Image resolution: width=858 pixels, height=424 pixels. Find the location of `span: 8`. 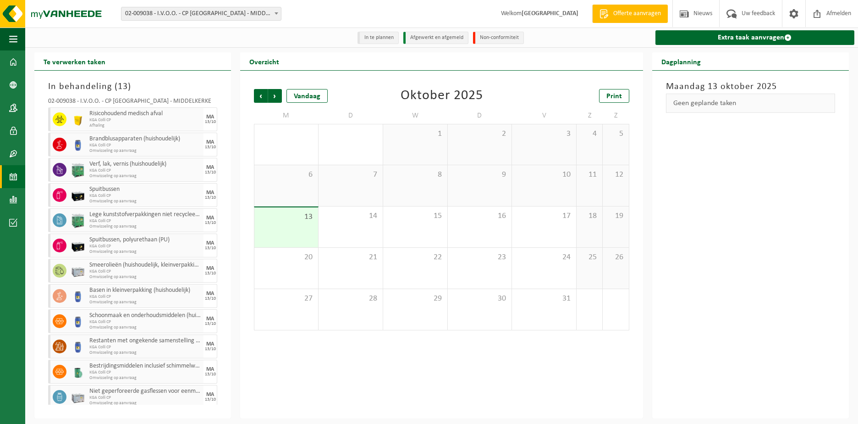

span: 8 is located at coordinates (415, 175).